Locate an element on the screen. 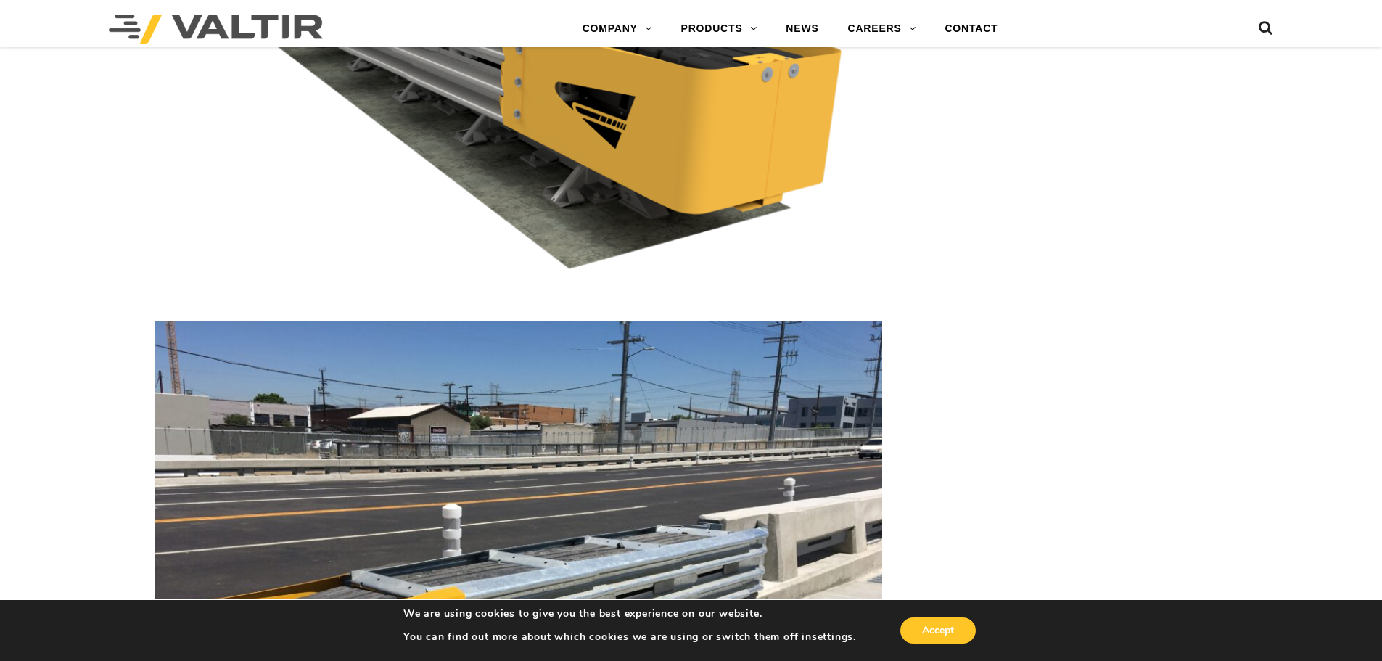 The height and width of the screenshot is (661, 1382). img: Valtir is located at coordinates (215, 29).